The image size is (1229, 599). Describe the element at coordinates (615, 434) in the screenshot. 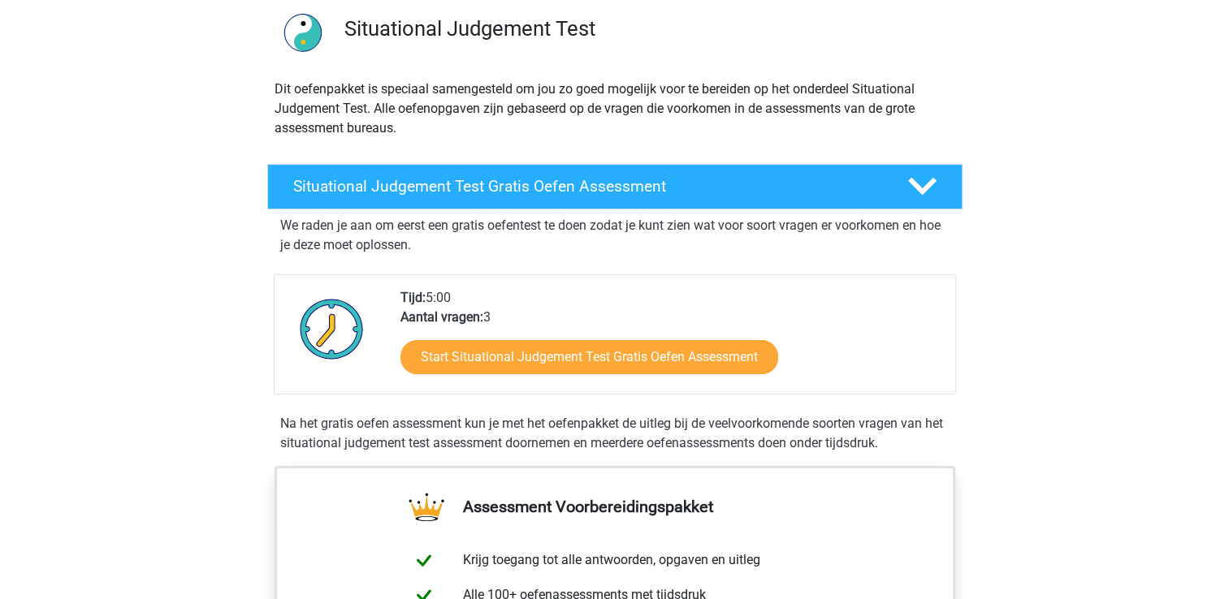

I see `div: Na het gratis oefen assessment kun je met het oefenpakket de uitleg bij de veelvoorkomende soorte...` at that location.